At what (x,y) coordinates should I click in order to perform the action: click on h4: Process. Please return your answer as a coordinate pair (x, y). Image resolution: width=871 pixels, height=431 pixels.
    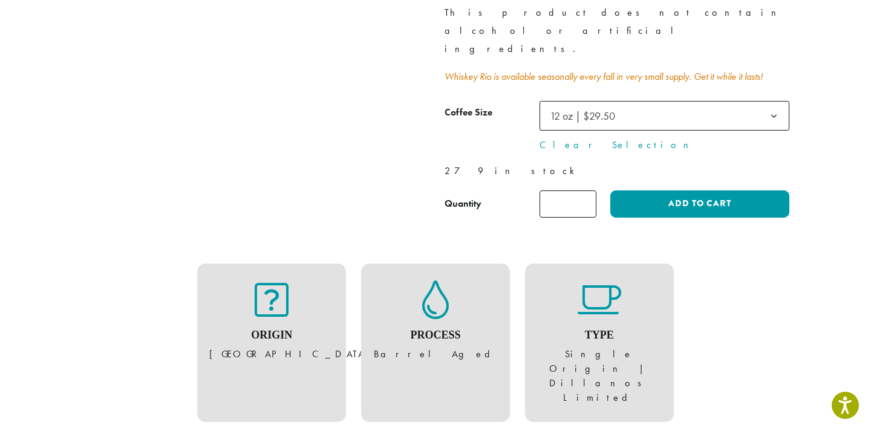
    Looking at the image, I should click on (435, 336).